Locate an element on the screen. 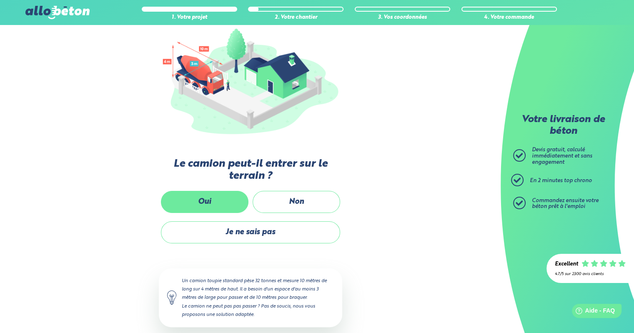 This screenshot has width=634, height=333. img: allobéton is located at coordinates (57, 12).